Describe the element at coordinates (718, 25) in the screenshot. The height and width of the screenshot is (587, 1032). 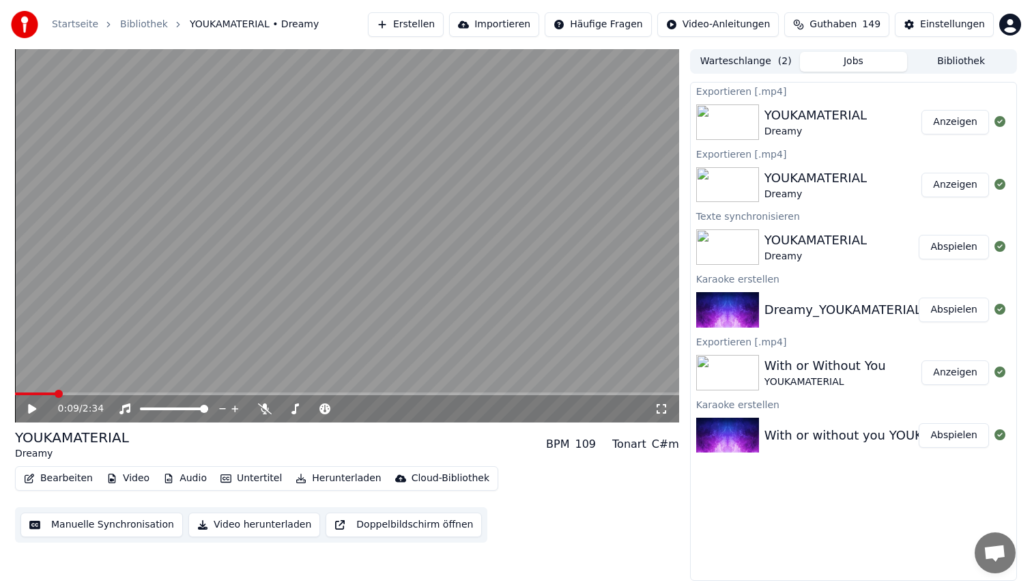
I see `button: Video-Anleitungen` at that location.